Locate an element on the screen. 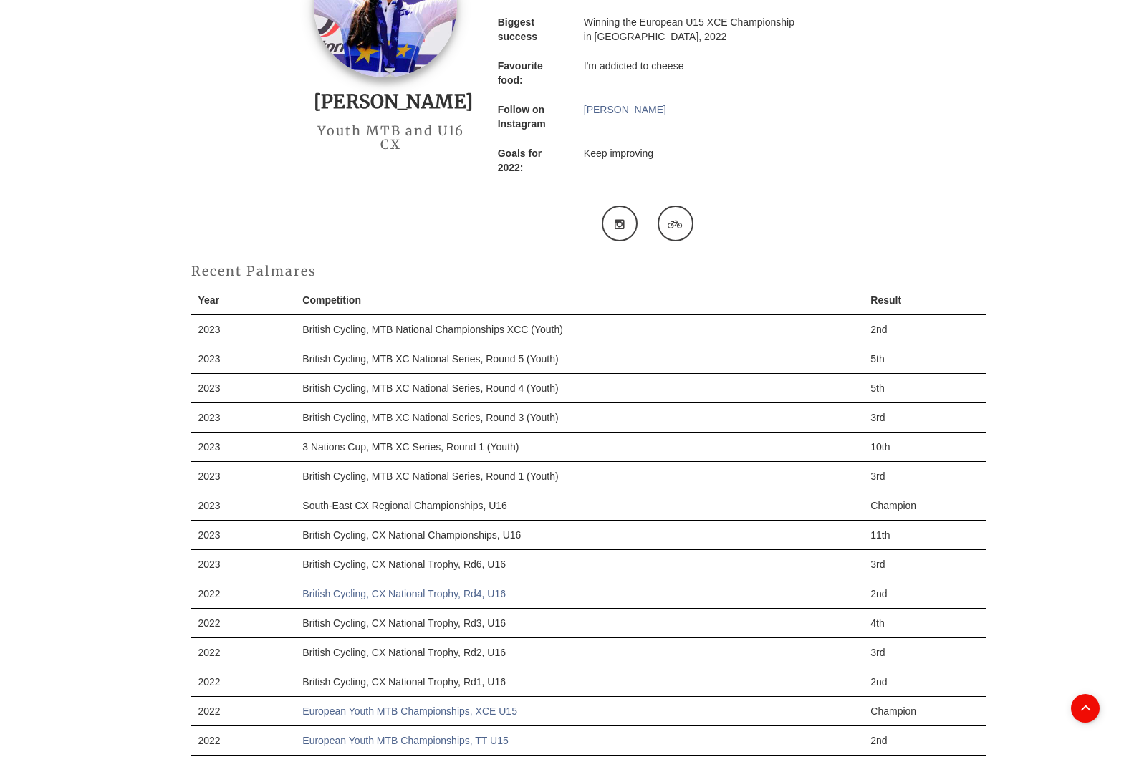 The width and height of the screenshot is (1134, 757). td: 10th is located at coordinates (924, 446).